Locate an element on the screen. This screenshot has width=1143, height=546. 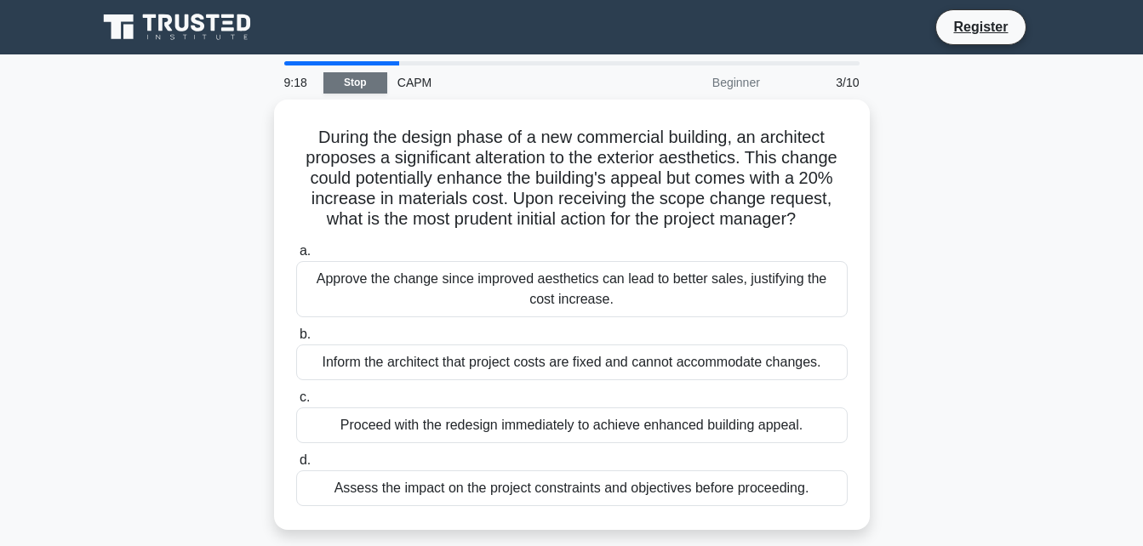
div: Beginner is located at coordinates (695, 83).